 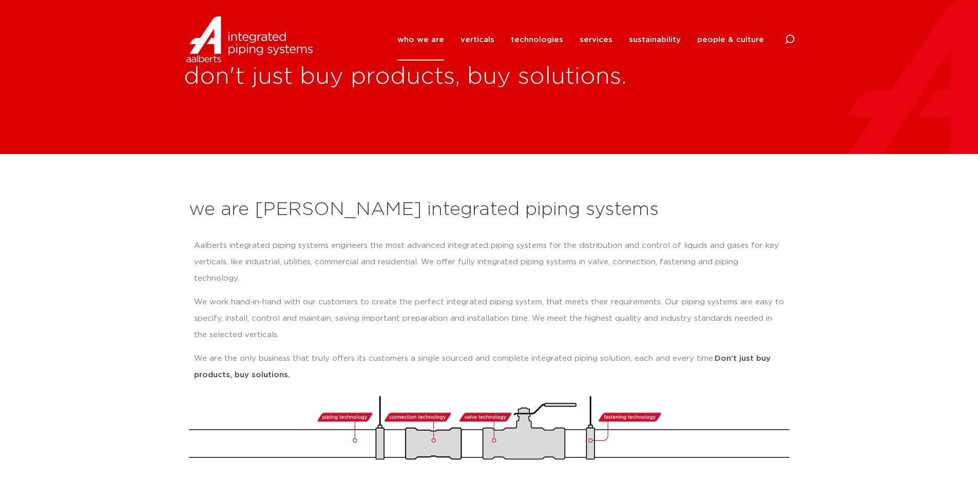 I want to click on a: sustainability, so click(x=654, y=40).